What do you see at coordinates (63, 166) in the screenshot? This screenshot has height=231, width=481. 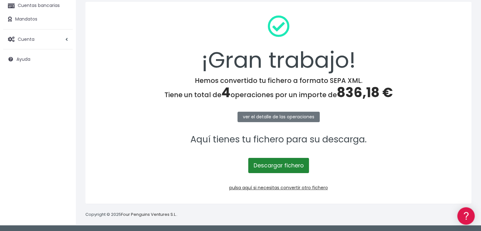 I see `a: API` at bounding box center [63, 166].